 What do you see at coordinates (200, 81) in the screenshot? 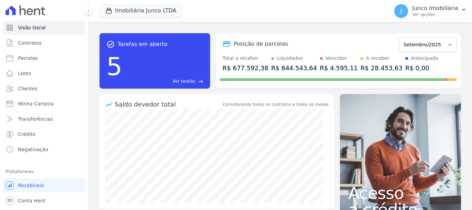
I see `span: east` at bounding box center [200, 81].